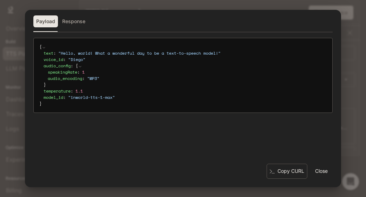  I want to click on span: model_id, so click(53, 97).